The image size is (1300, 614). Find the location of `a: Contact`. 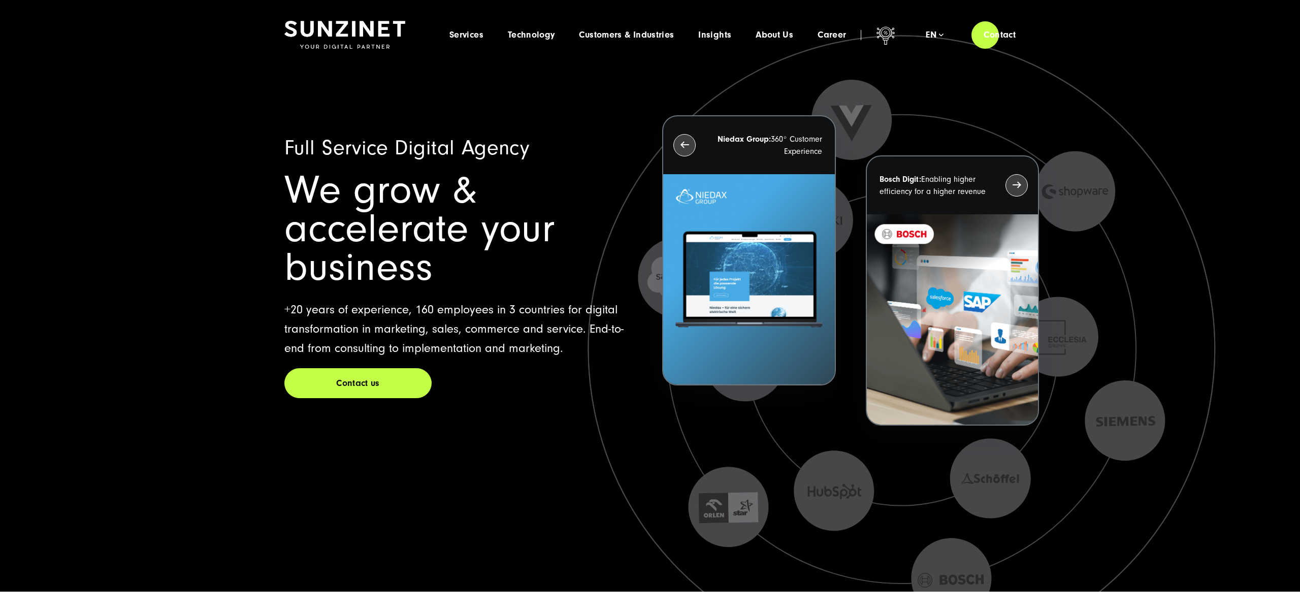

a: Contact is located at coordinates (999, 35).